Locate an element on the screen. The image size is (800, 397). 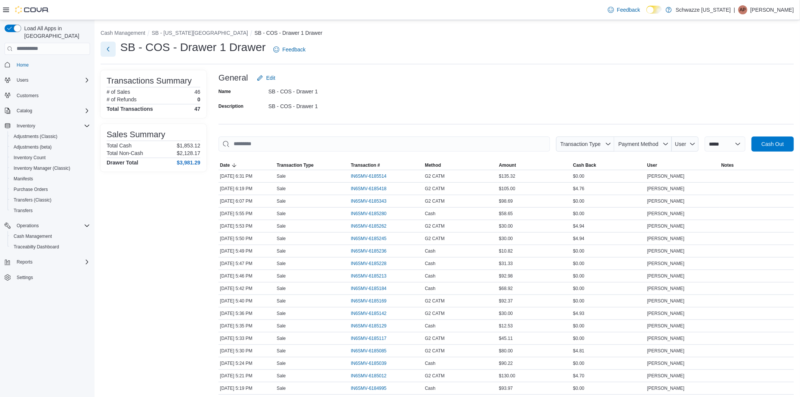
h6: Total Cash is located at coordinates (119, 145).